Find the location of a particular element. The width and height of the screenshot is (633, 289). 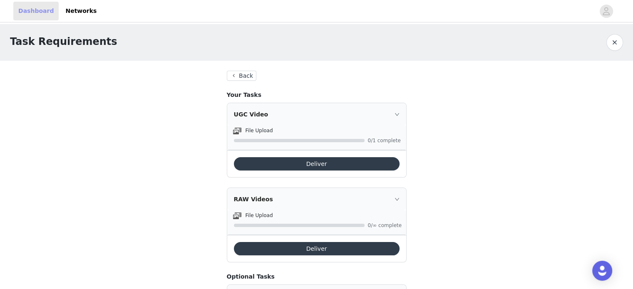

a: Networks is located at coordinates (81, 11).